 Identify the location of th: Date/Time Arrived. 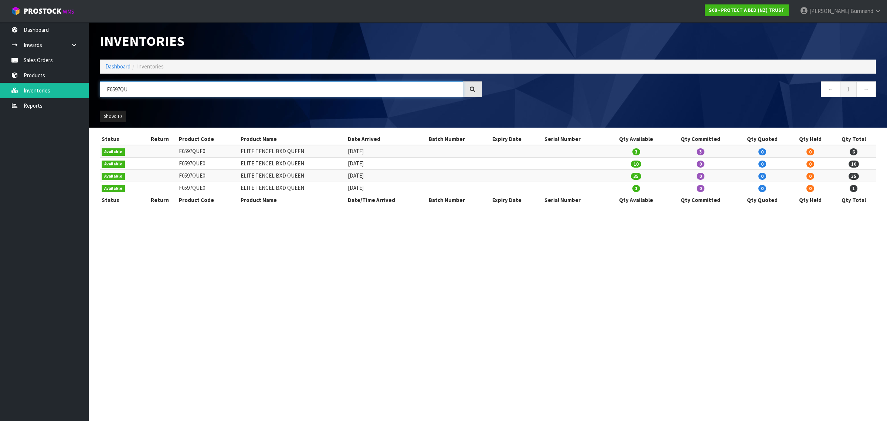
(386, 200).